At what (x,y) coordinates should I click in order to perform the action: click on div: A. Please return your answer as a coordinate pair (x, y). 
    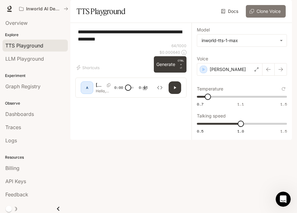
    Looking at the image, I should click on (87, 88).